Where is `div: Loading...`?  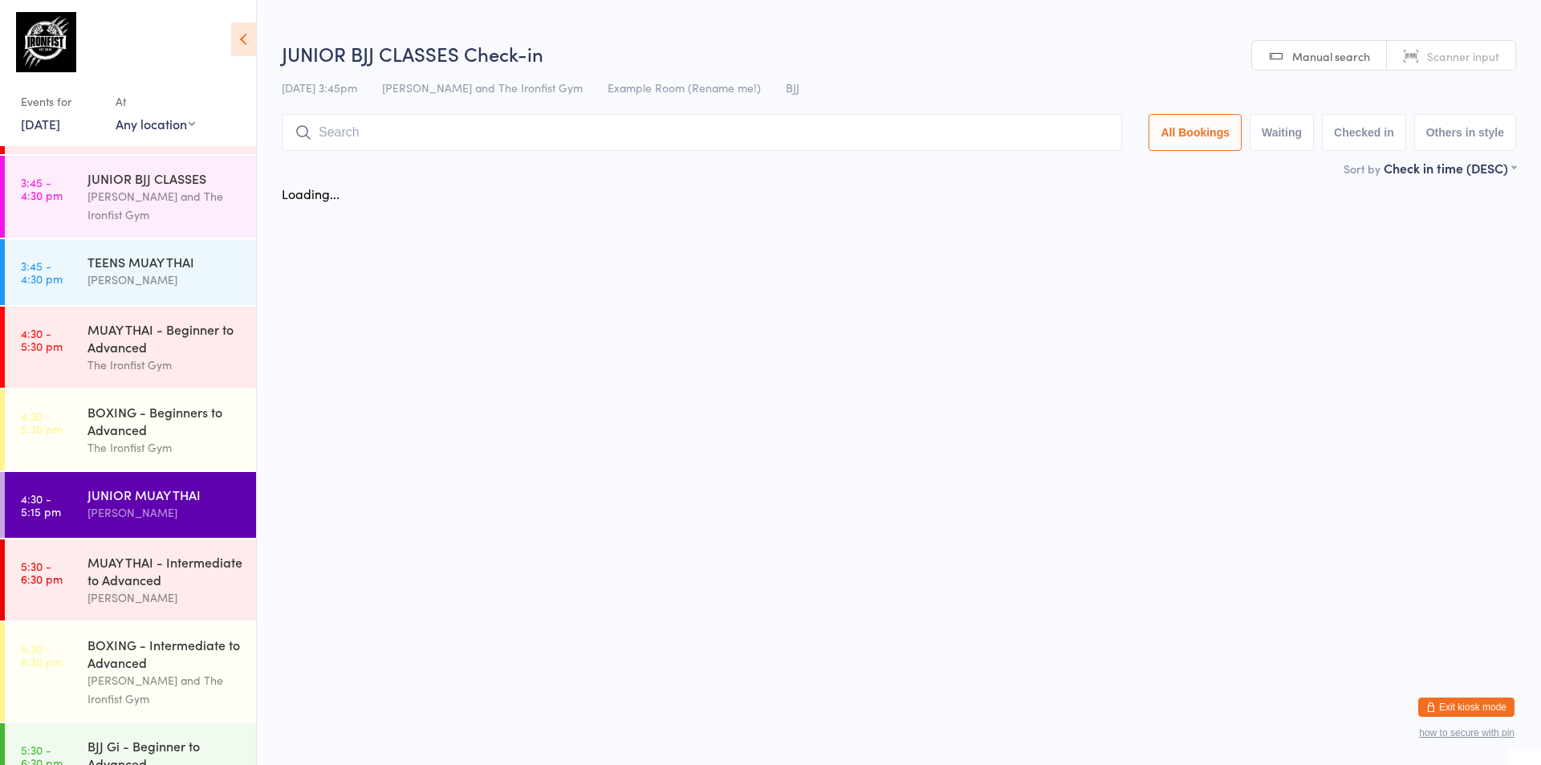
div: Loading... is located at coordinates (311, 193).